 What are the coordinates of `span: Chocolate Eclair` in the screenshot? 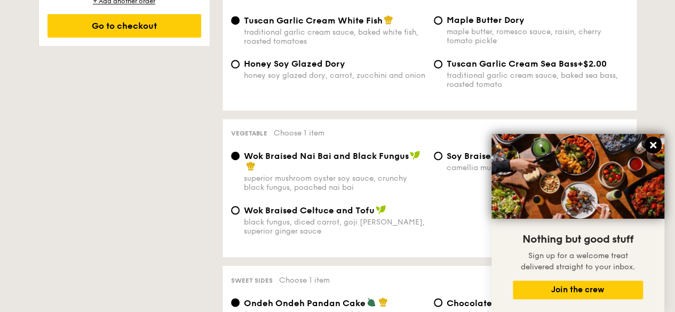 It's located at (483, 302).